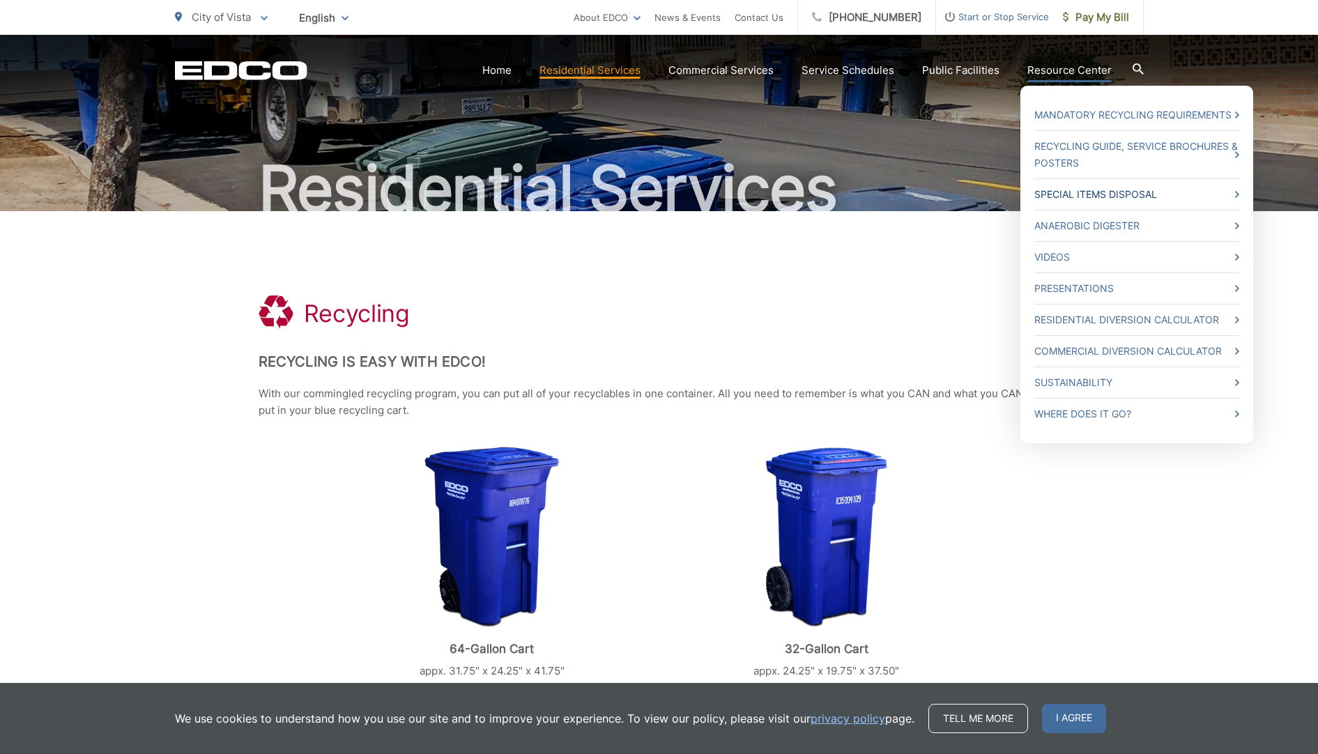 The width and height of the screenshot is (1318, 754). What do you see at coordinates (1137, 194) in the screenshot?
I see `a: Special Items Disposal` at bounding box center [1137, 194].